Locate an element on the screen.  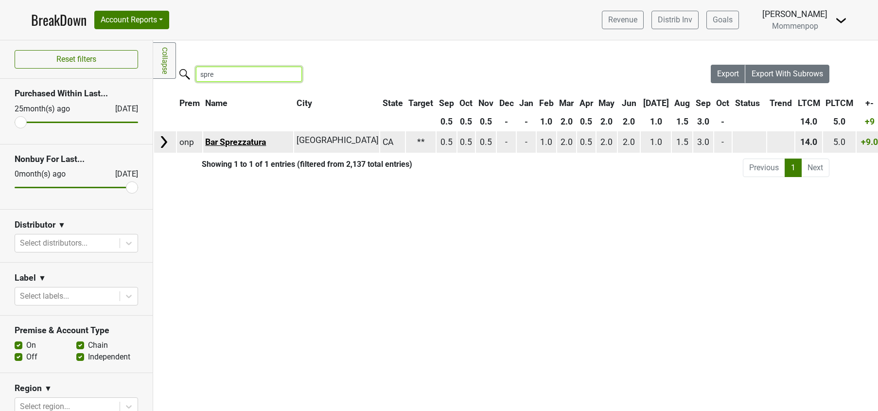
span: 3.0 is located at coordinates (703, 142).